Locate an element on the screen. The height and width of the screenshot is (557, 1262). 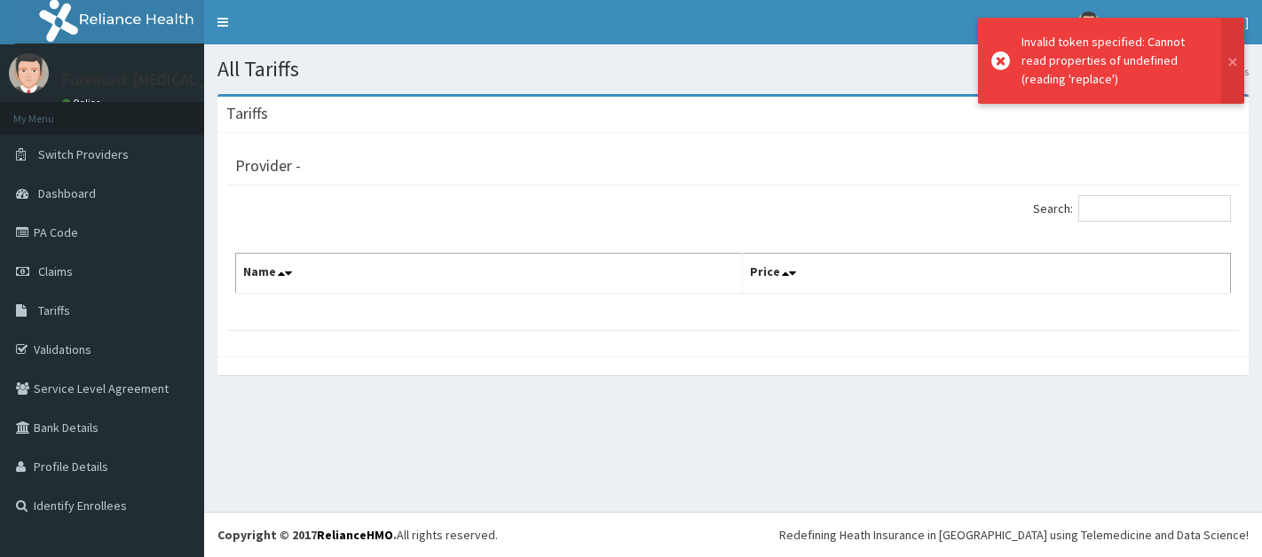
th: Name is located at coordinates (489, 274).